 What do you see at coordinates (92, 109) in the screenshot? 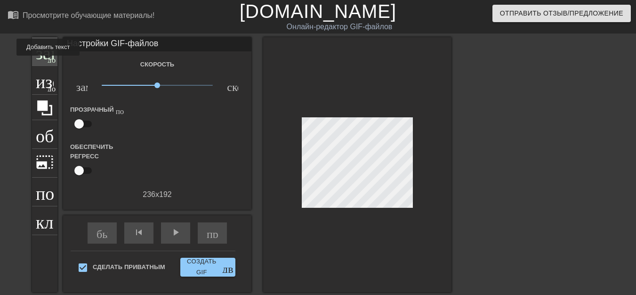
I see `font: Прозрачный` at bounding box center [92, 109].